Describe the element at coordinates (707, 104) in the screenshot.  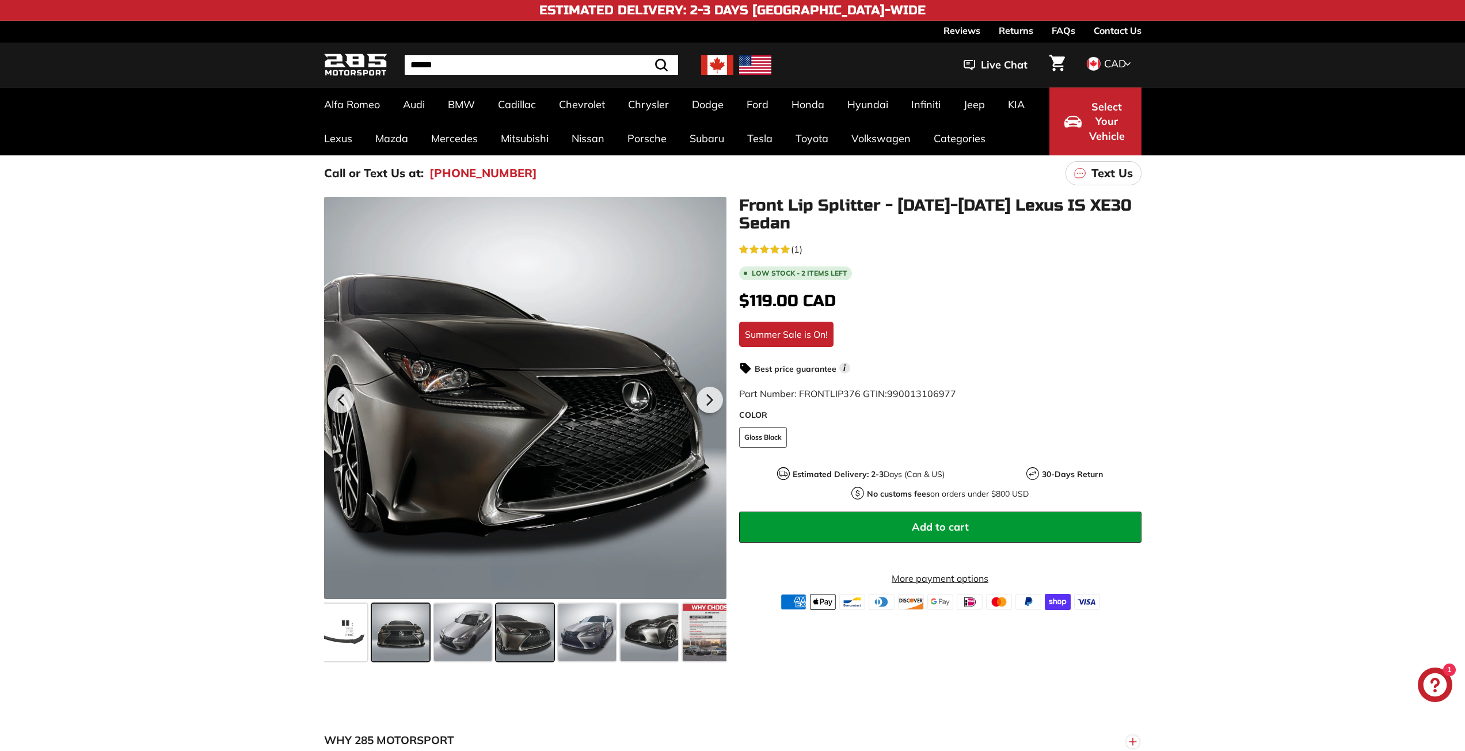
I see `a: Dodge` at that location.